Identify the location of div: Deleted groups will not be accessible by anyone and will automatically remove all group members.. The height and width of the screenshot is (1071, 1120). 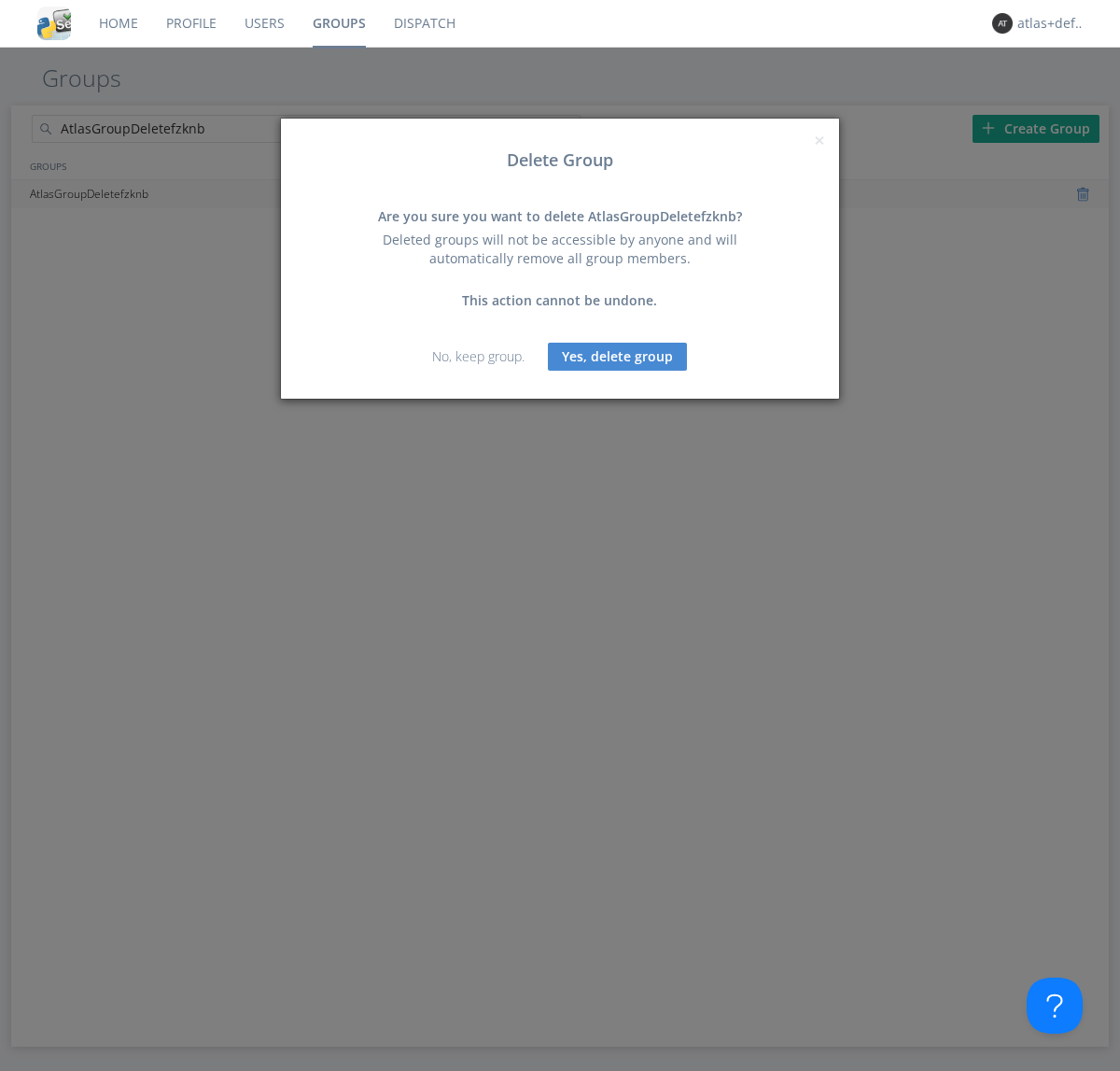
(560, 249).